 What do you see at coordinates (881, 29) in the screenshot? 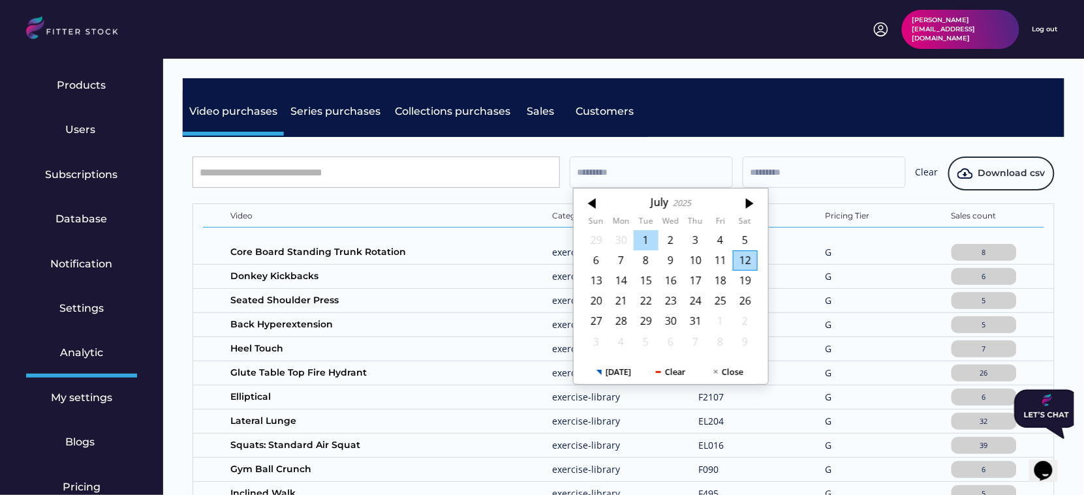
I see `img: profile-circle.svg` at bounding box center [881, 29].